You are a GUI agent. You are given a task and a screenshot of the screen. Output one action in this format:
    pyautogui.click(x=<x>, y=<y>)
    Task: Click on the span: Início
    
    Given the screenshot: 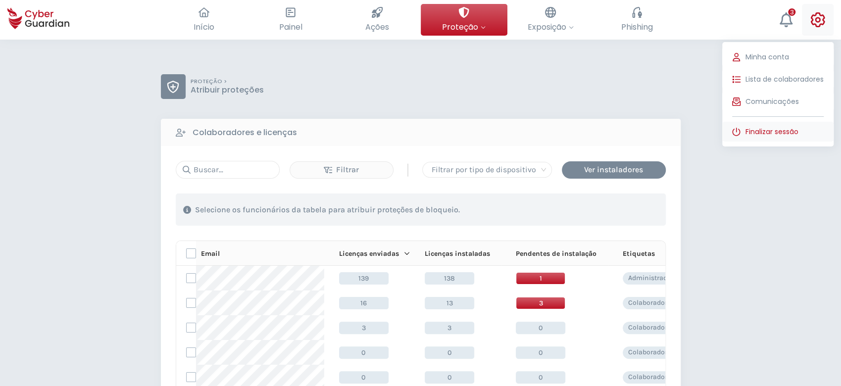 What is the action you would take?
    pyautogui.click(x=204, y=27)
    